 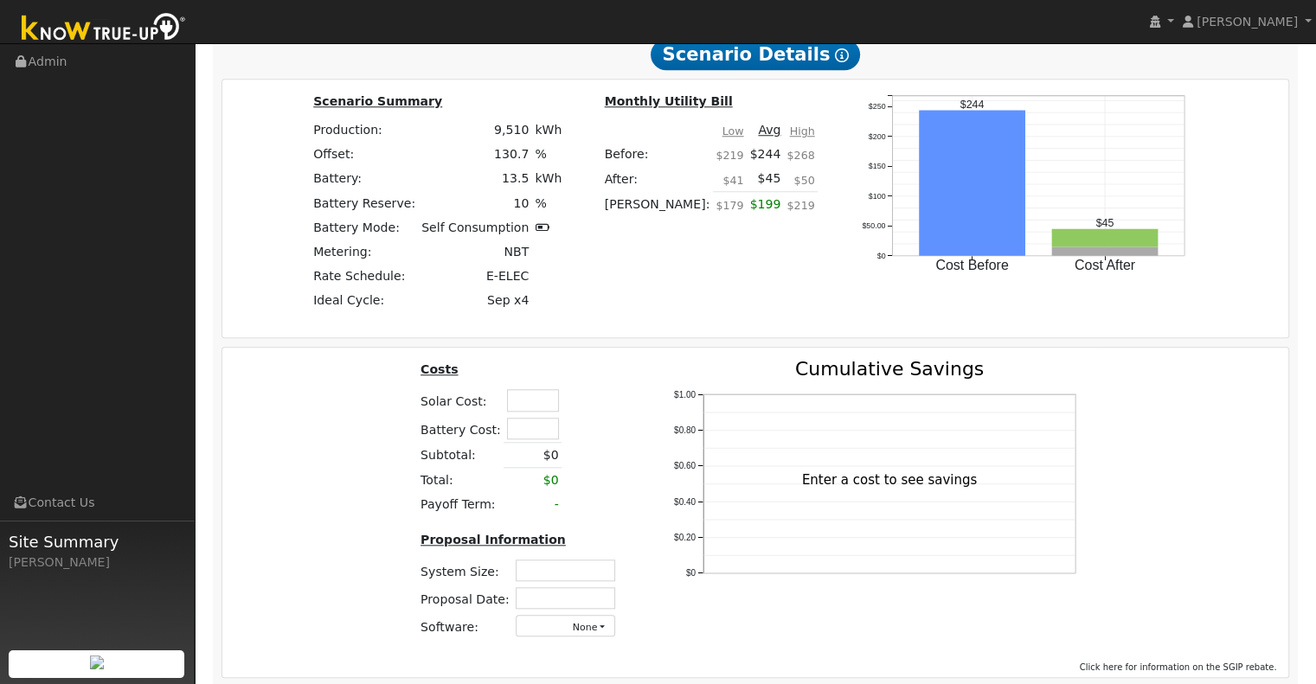 What do you see at coordinates (475, 252) in the screenshot?
I see `td: NBT` at bounding box center [475, 252].